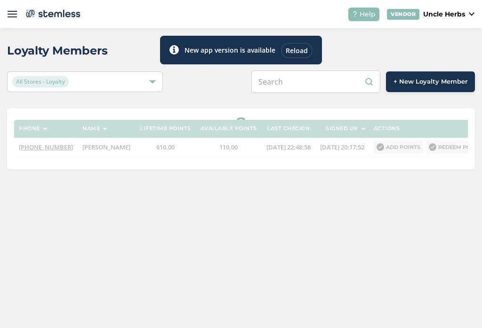  Describe the element at coordinates (52, 14) in the screenshot. I see `img: logo-dark-0685b13c.svg` at that location.